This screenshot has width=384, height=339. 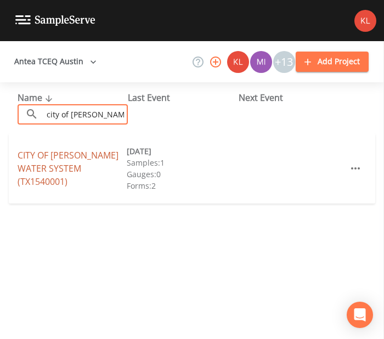 I want to click on div: +13, so click(x=284, y=62).